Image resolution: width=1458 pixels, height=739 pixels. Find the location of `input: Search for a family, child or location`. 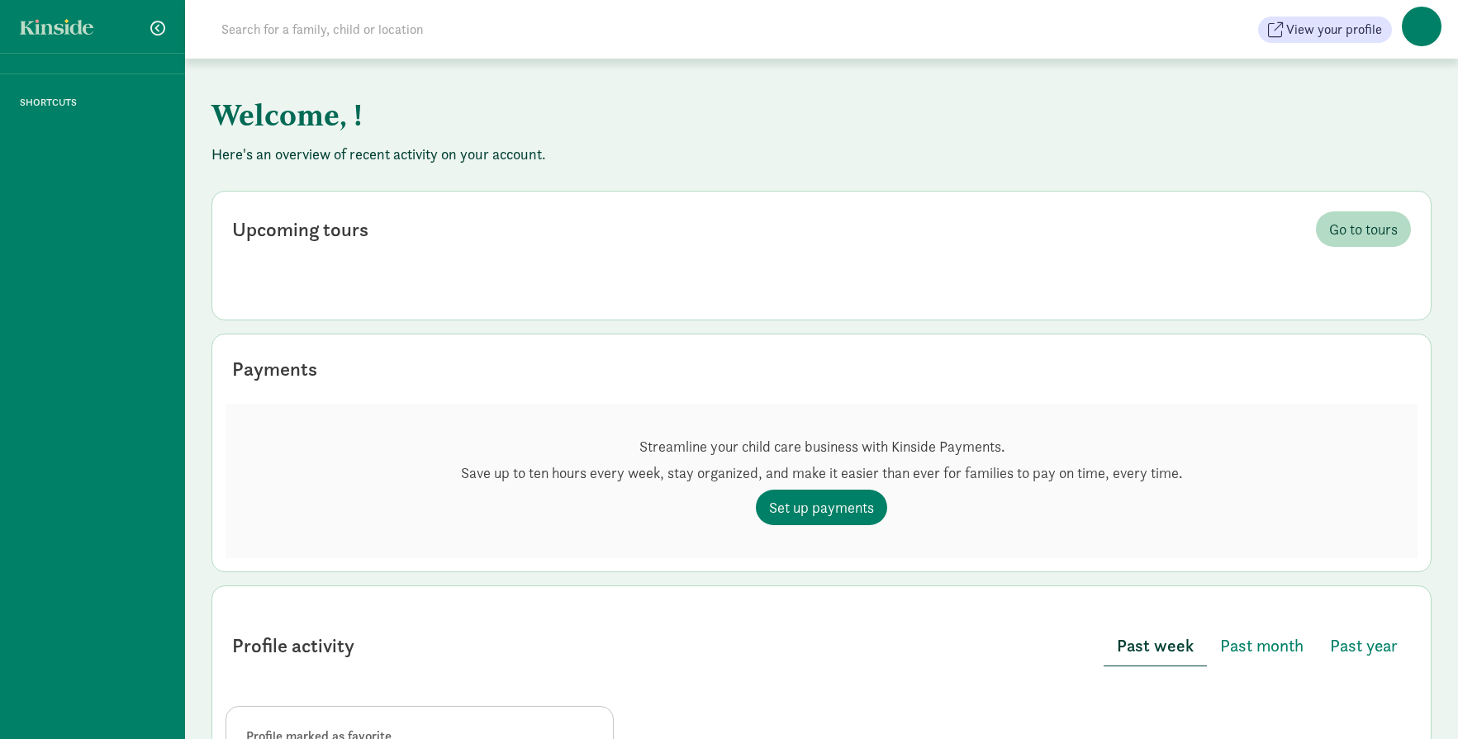

input: Search for a family, child or location is located at coordinates (443, 30).